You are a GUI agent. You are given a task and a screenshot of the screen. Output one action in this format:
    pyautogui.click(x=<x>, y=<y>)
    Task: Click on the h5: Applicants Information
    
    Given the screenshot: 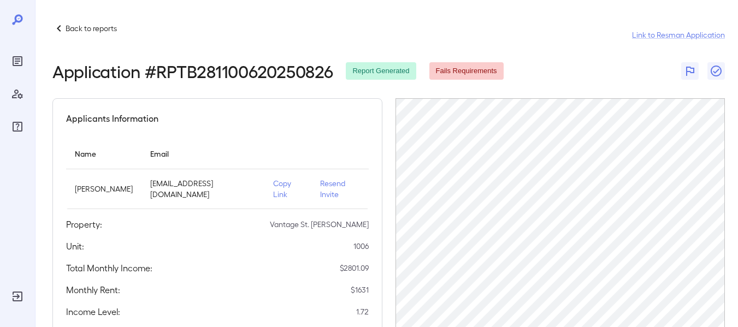 What is the action you would take?
    pyautogui.click(x=112, y=119)
    